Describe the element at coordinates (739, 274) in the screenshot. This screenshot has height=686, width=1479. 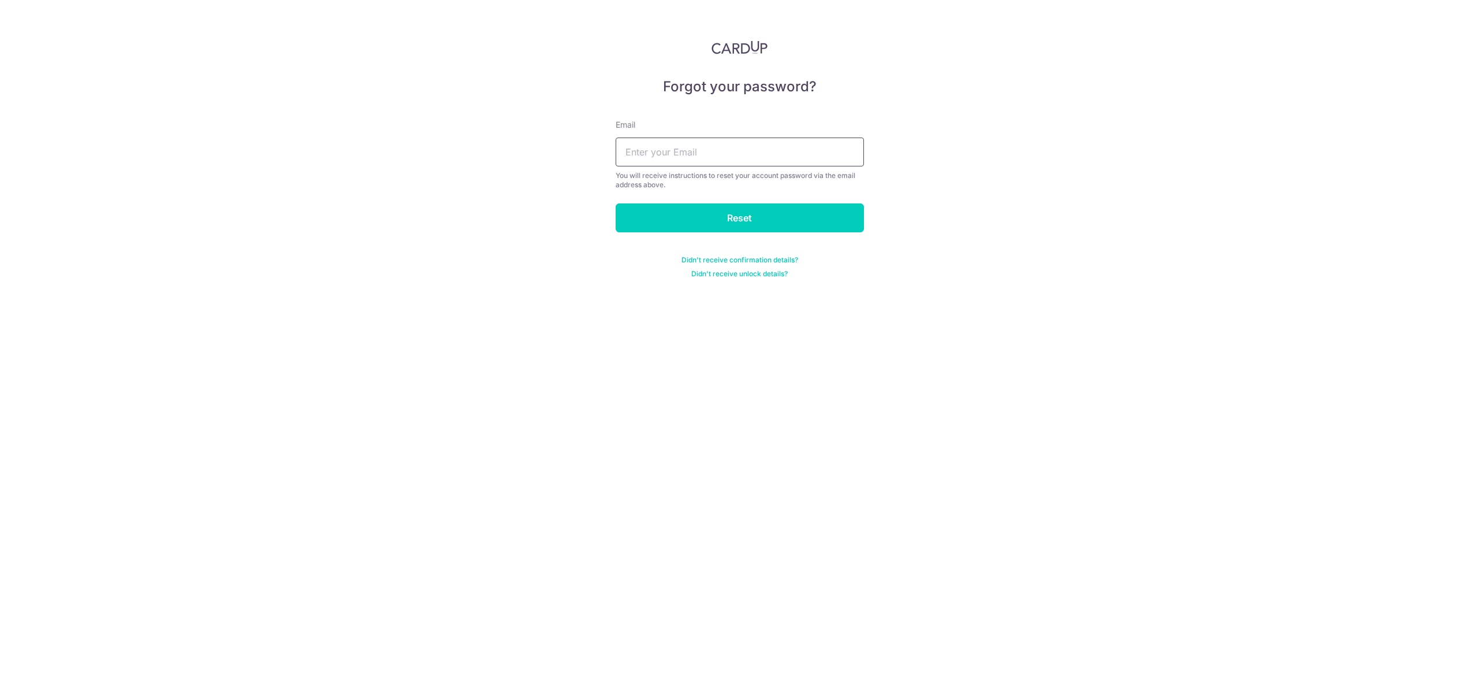
I see `a: Didn't receive unlock details?` at that location.